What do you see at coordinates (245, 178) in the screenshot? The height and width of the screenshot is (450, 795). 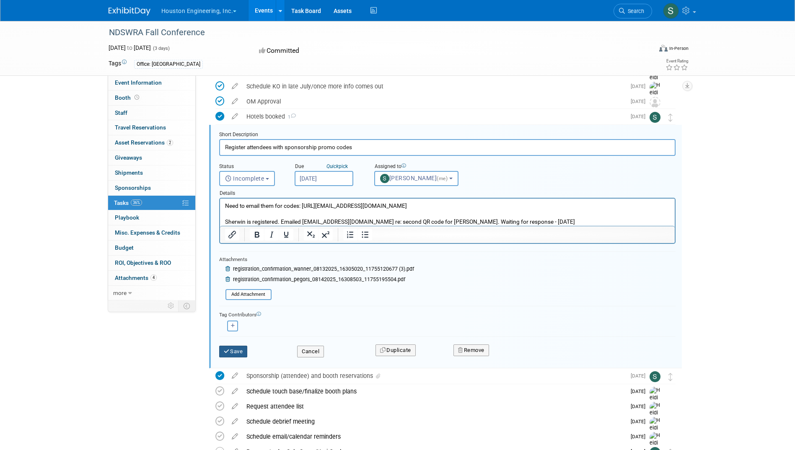 I see `span: Incomplete` at bounding box center [245, 178].